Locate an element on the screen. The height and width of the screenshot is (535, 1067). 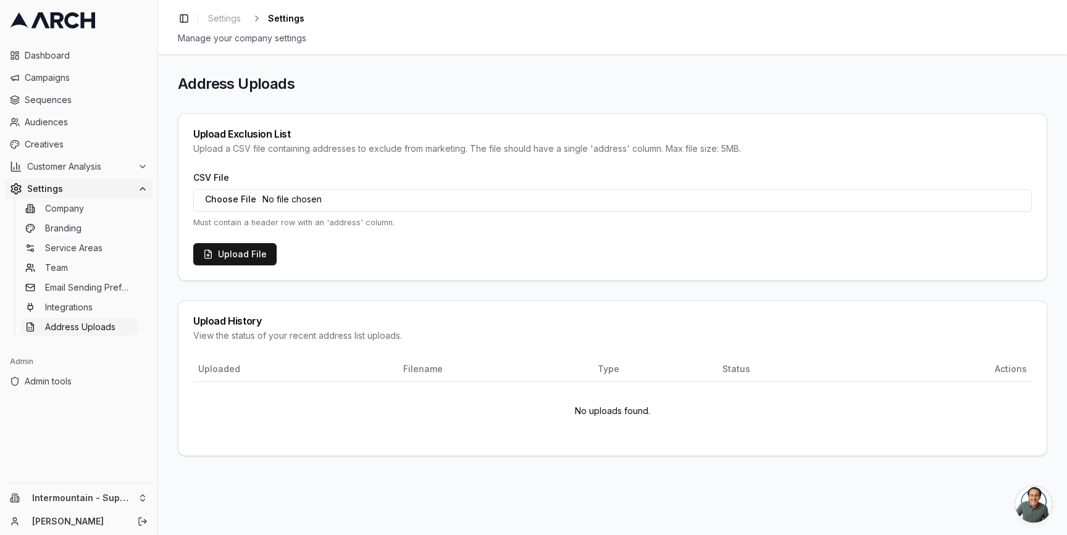
span: Team is located at coordinates (56, 268).